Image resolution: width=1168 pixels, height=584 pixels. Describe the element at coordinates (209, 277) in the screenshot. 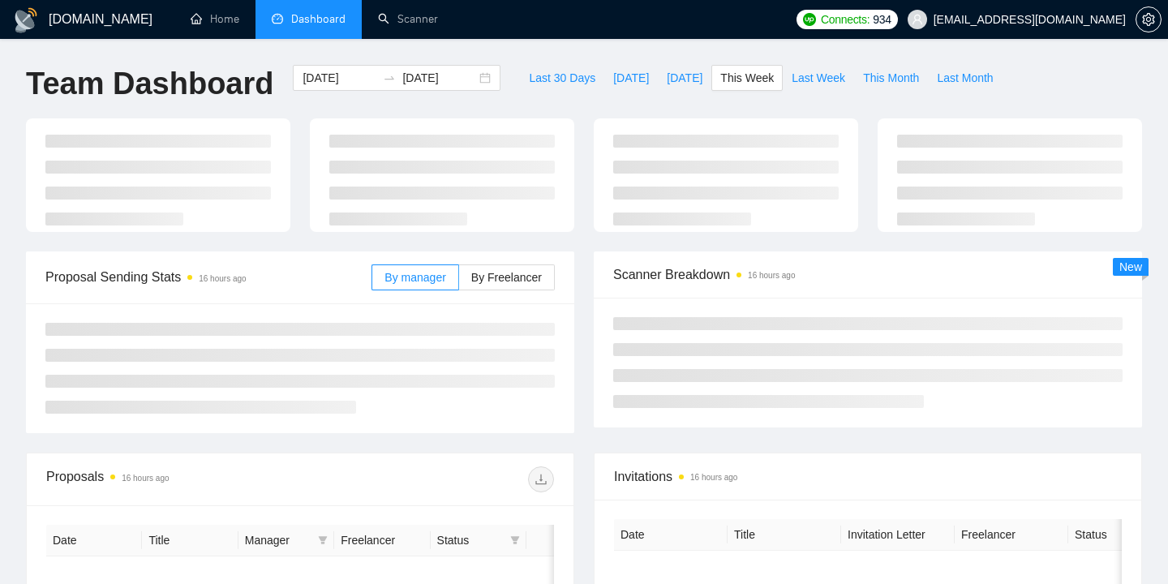

I see `span: Proposal Sending Stats` at that location.